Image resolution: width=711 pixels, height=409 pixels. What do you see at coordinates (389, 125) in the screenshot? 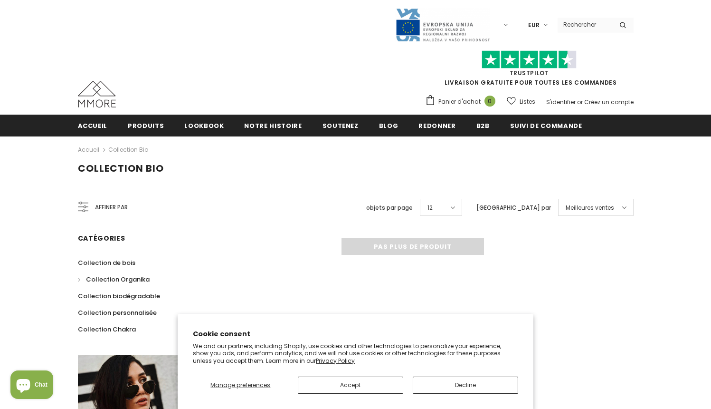
I see `a: Blog` at bounding box center [389, 125].